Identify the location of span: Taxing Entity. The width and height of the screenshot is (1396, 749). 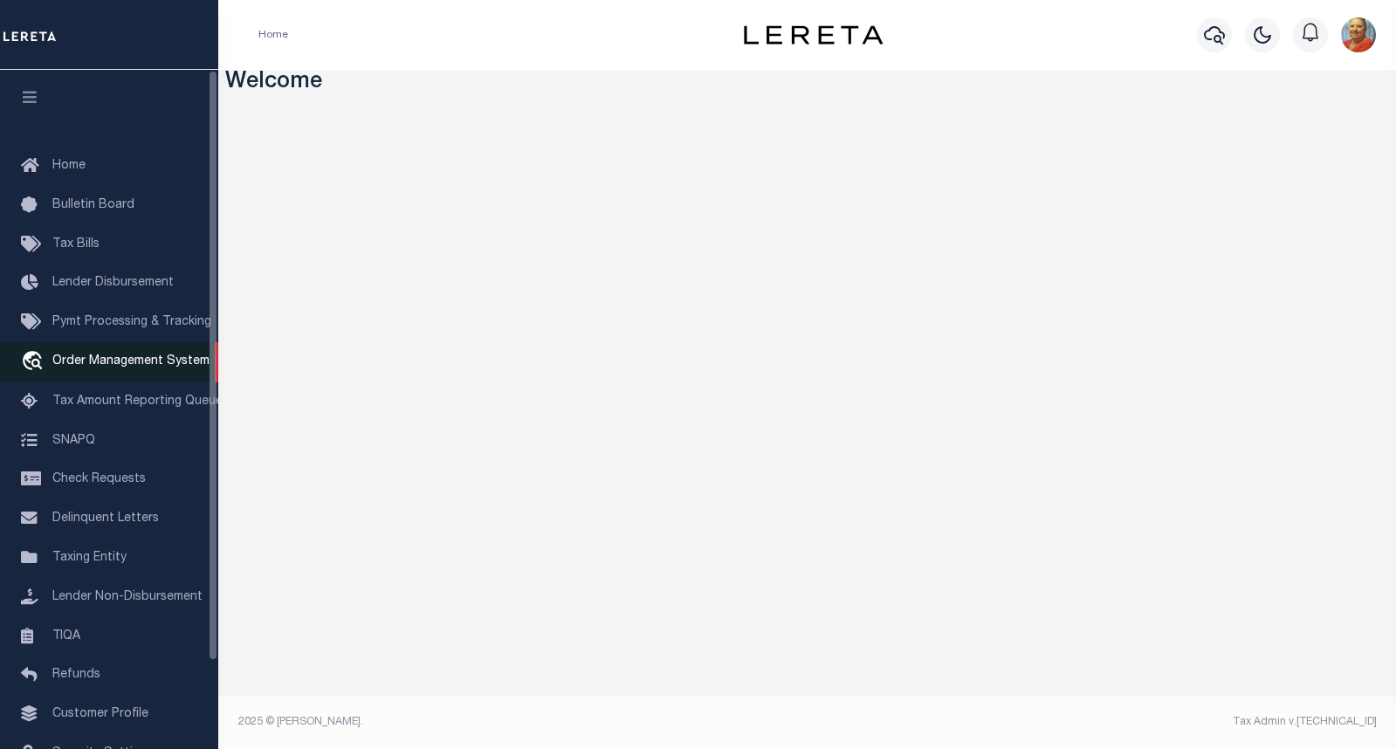
(89, 558).